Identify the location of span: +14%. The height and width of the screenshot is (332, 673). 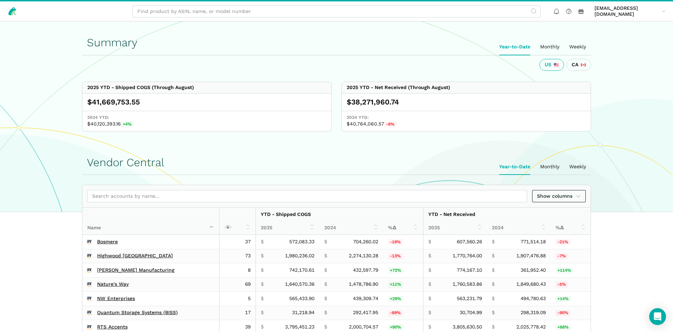
(563, 299).